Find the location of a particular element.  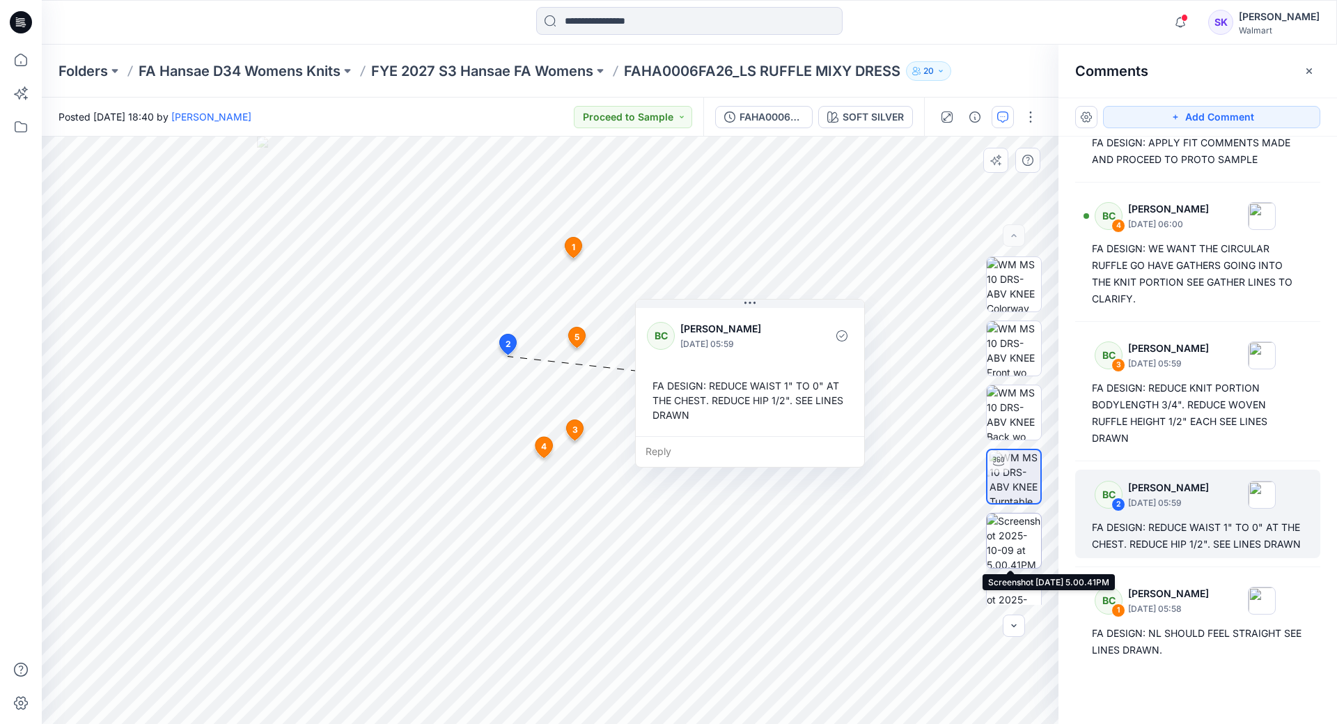

img: WM MS 10 DRS-ABV KNEE Front wo Avatar is located at coordinates (1014, 348).